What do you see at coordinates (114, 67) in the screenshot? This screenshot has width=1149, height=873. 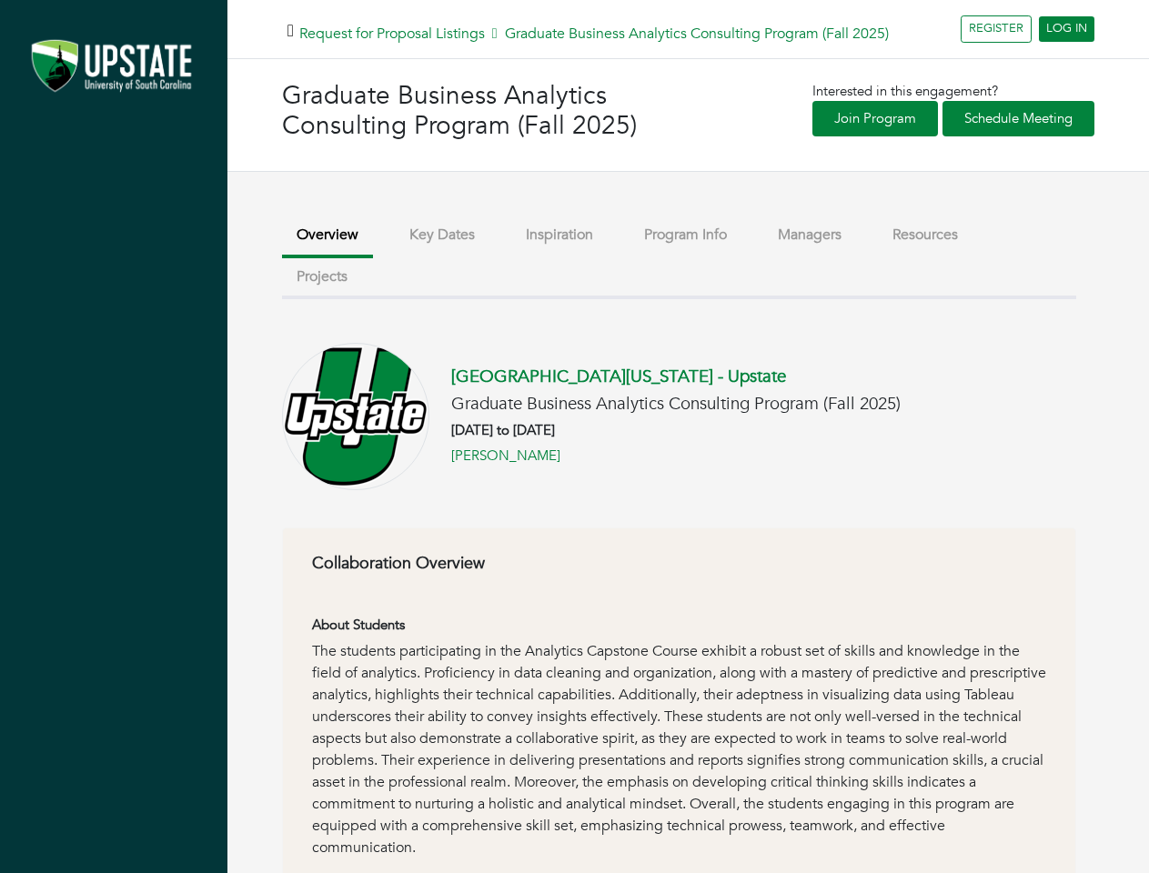 I see `img: Screenshot%202024-05-21%20at%2011.01.47%E2%80%AFAM.png` at bounding box center [114, 67].